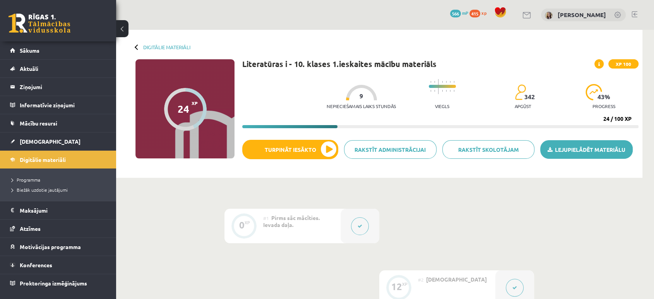 This screenshot has width=654, height=299. What do you see at coordinates (291, 221) in the screenshot?
I see `span: Pirms sāc mācīties. Ievada daļa.` at bounding box center [291, 221].